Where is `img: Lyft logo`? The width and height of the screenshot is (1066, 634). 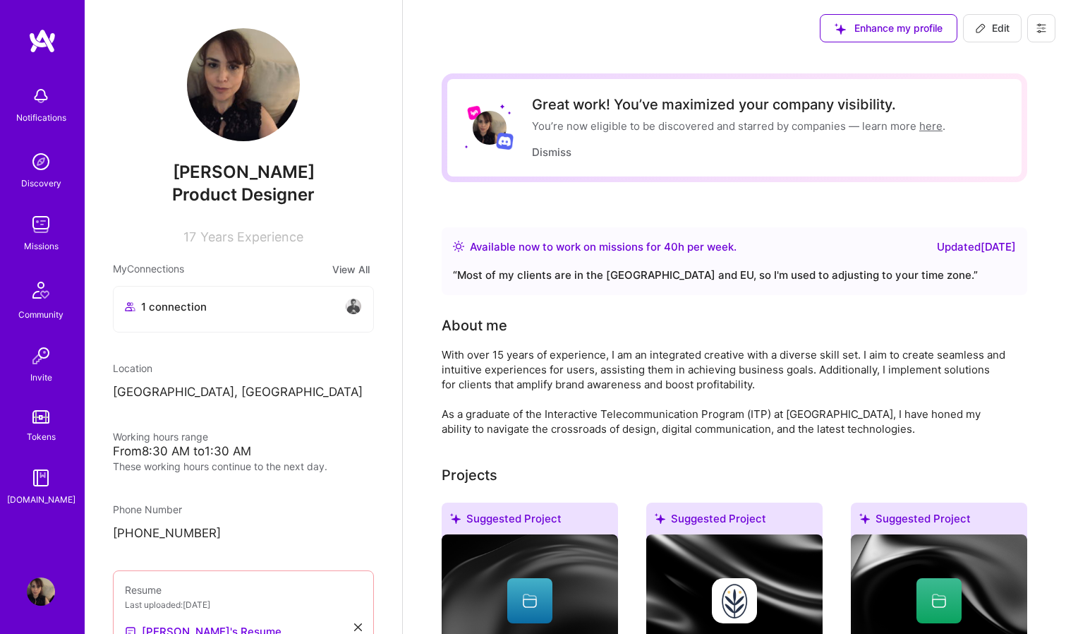
img: Lyft logo is located at coordinates (474, 112).